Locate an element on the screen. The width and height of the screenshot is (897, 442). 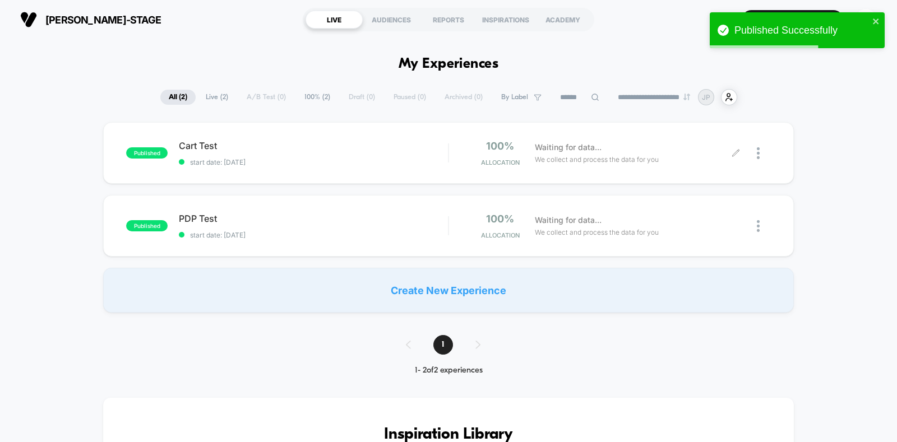
h1: My Experiences is located at coordinates (448, 64).